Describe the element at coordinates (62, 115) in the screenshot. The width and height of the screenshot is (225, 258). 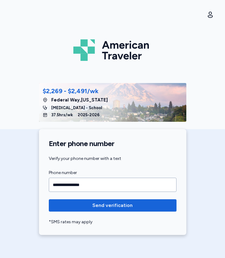
I see `span: 37.5 hrs/wk` at that location.